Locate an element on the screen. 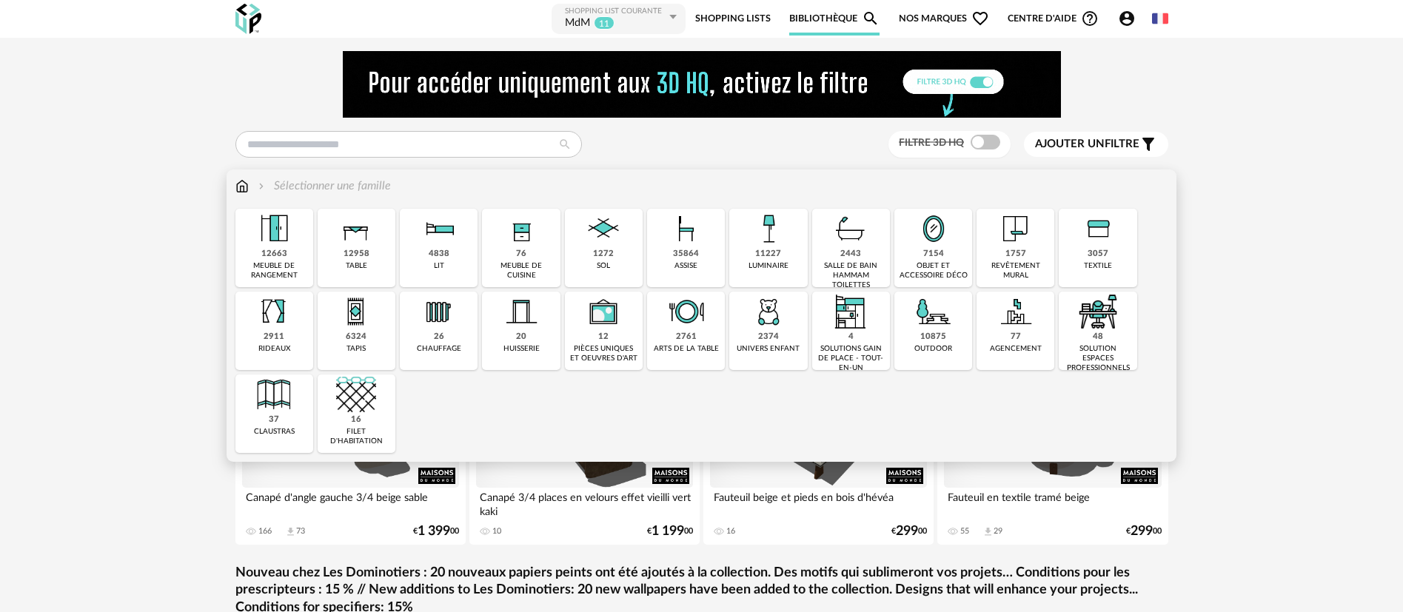  div: 77 is located at coordinates (1016, 337).